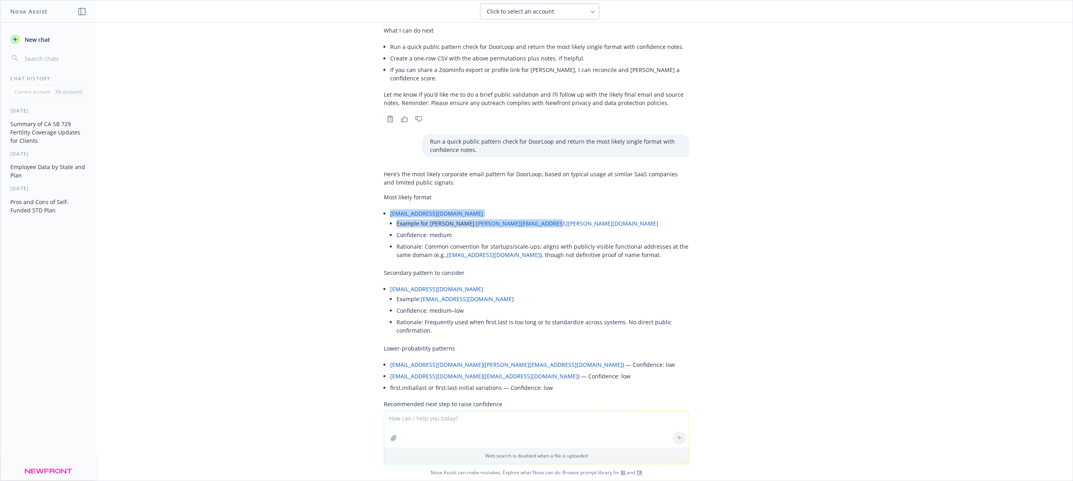 This screenshot has height=481, width=1073. What do you see at coordinates (390, 119) in the screenshot?
I see `svg: Copy to clipboard` at bounding box center [390, 119].